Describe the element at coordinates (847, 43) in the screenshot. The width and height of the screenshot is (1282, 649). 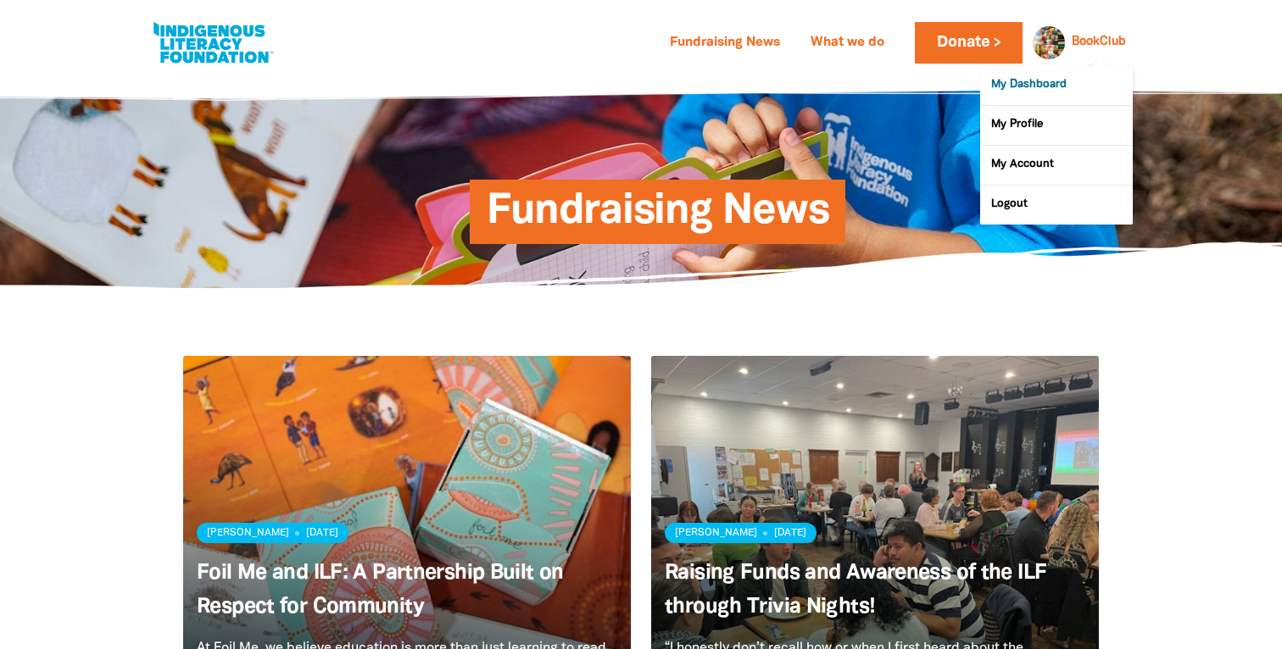
I see `a: What we do` at that location.